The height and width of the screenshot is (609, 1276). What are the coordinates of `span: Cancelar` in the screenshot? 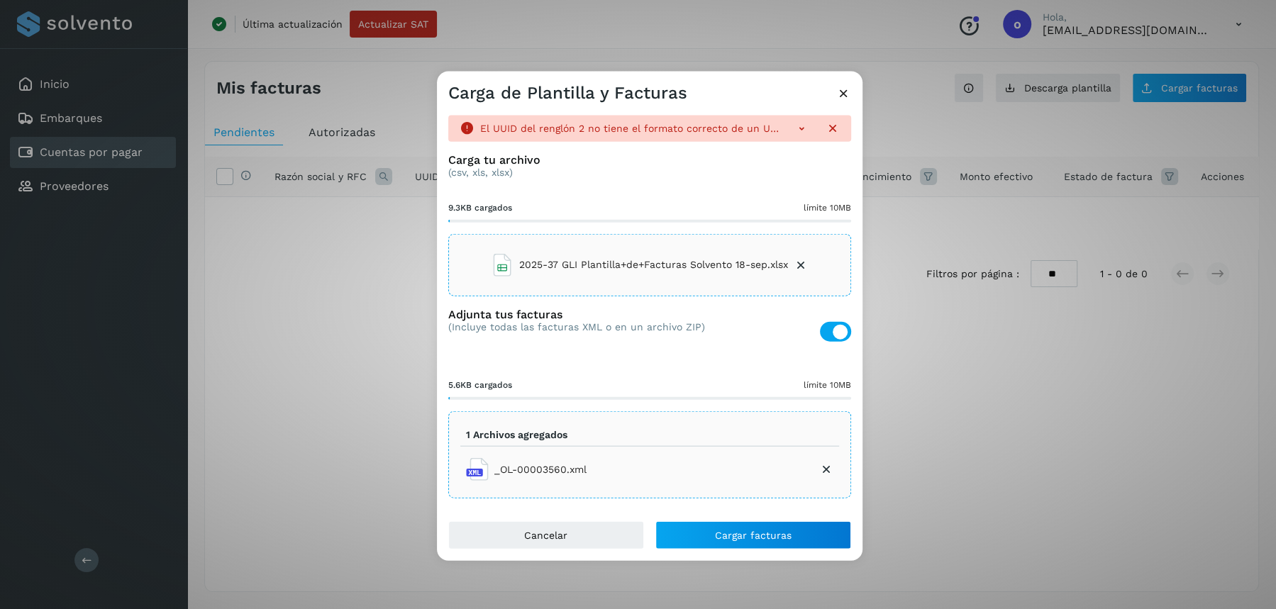 It's located at (545, 536).